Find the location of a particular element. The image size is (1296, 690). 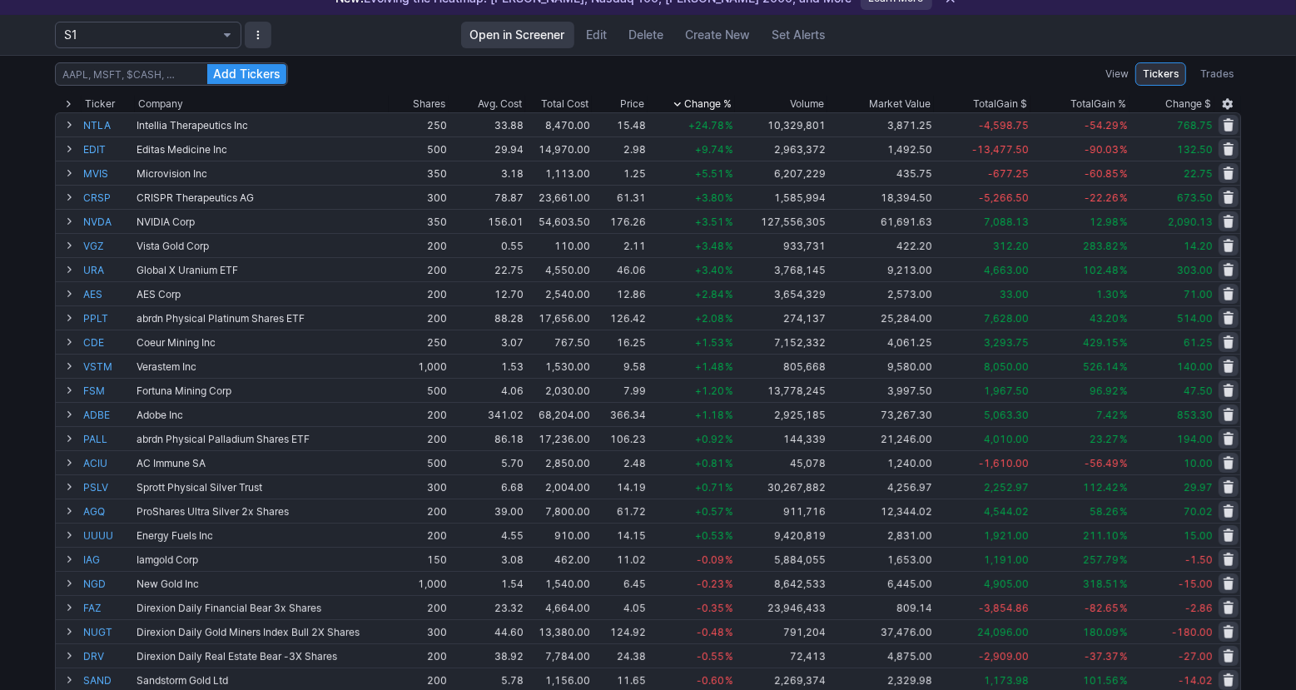

span: 211.10 is located at coordinates (1100, 535).